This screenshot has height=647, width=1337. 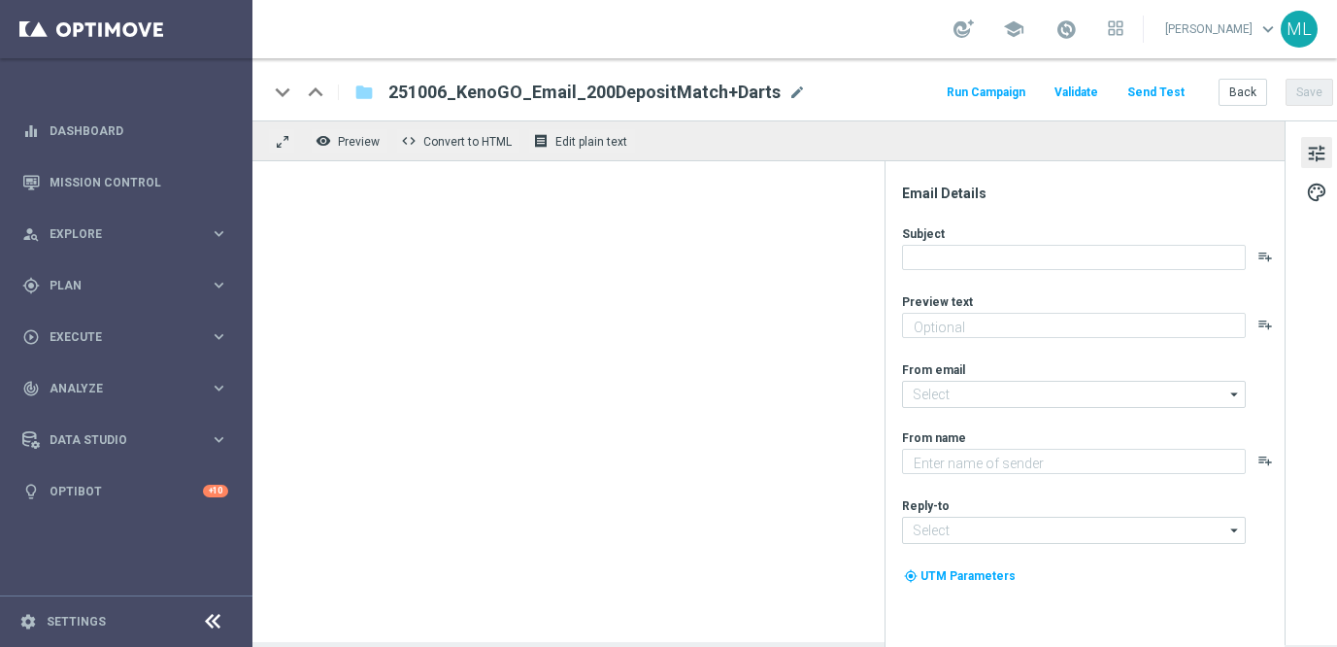 What do you see at coordinates (129, 285) in the screenshot?
I see `span: Plan` at bounding box center [129, 285].